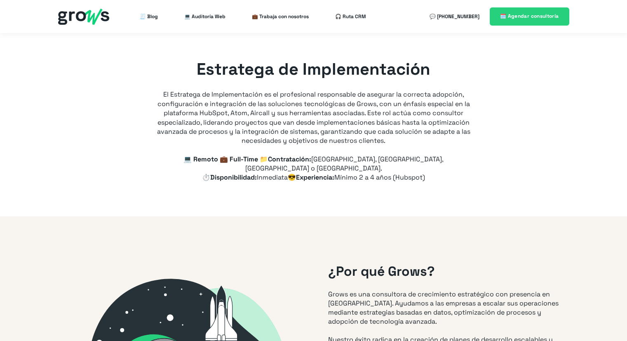 Image resolution: width=627 pixels, height=341 pixels. I want to click on span: 💼 Trabaja con nosotros, so click(280, 16).